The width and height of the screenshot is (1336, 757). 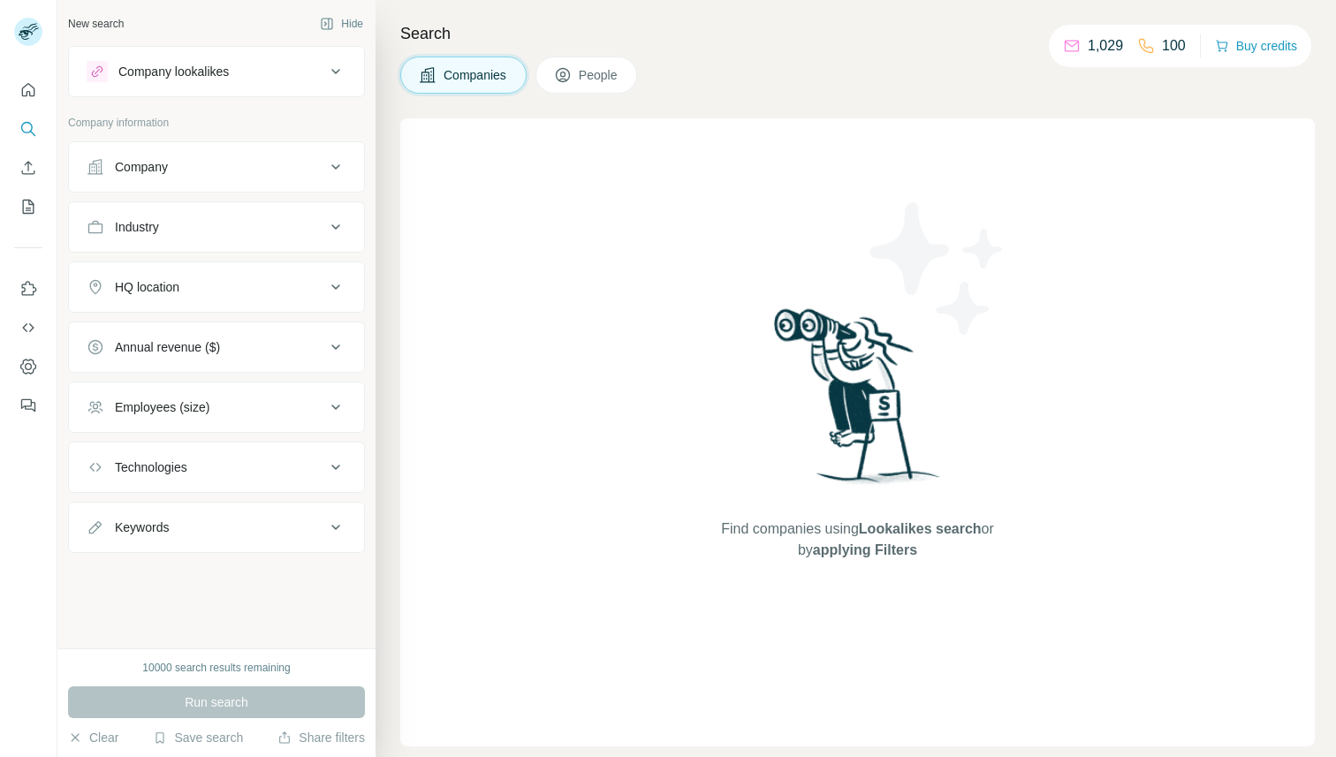 What do you see at coordinates (216, 123) in the screenshot?
I see `p: Company information` at bounding box center [216, 123].